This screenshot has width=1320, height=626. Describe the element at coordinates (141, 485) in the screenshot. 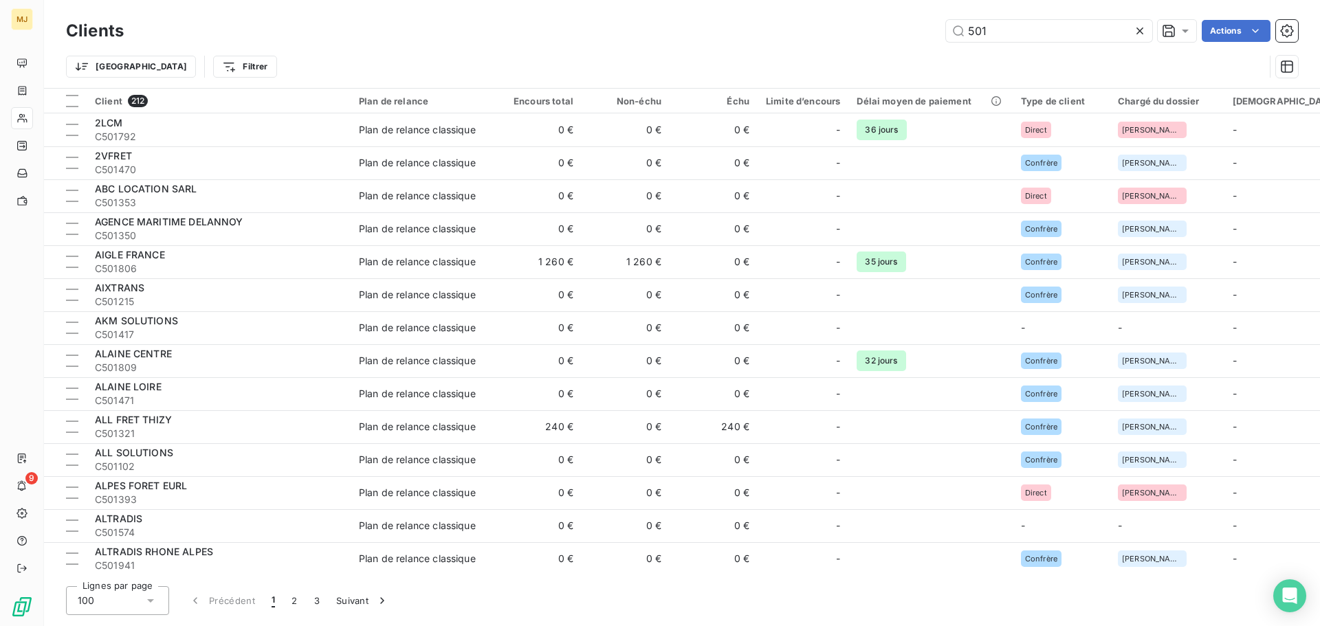

I see `span: ALPES FORET EURL` at that location.